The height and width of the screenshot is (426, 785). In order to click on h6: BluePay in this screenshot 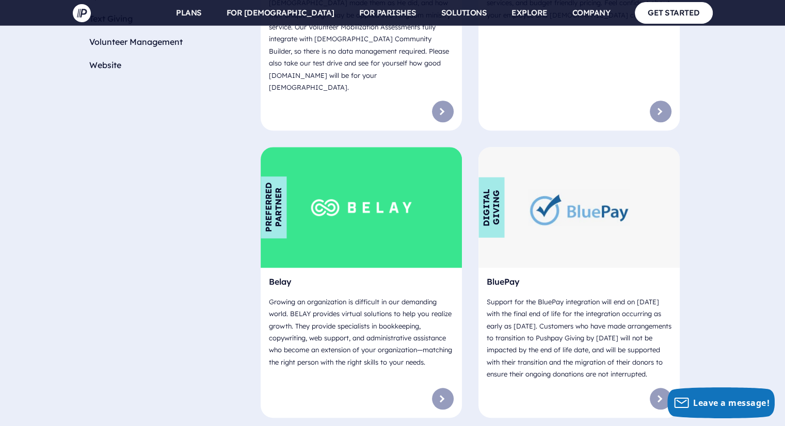, I will do `click(579, 284)`.